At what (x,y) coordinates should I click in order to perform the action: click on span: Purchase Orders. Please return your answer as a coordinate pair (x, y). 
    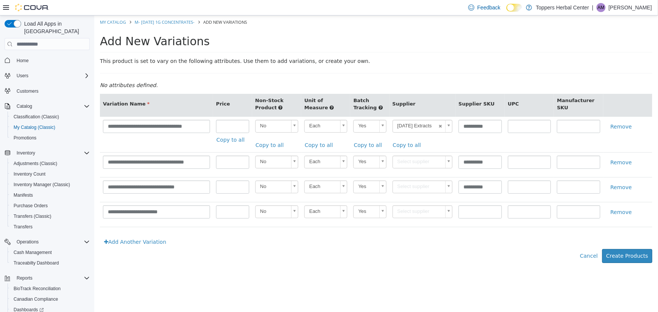
    Looking at the image, I should click on (50, 206).